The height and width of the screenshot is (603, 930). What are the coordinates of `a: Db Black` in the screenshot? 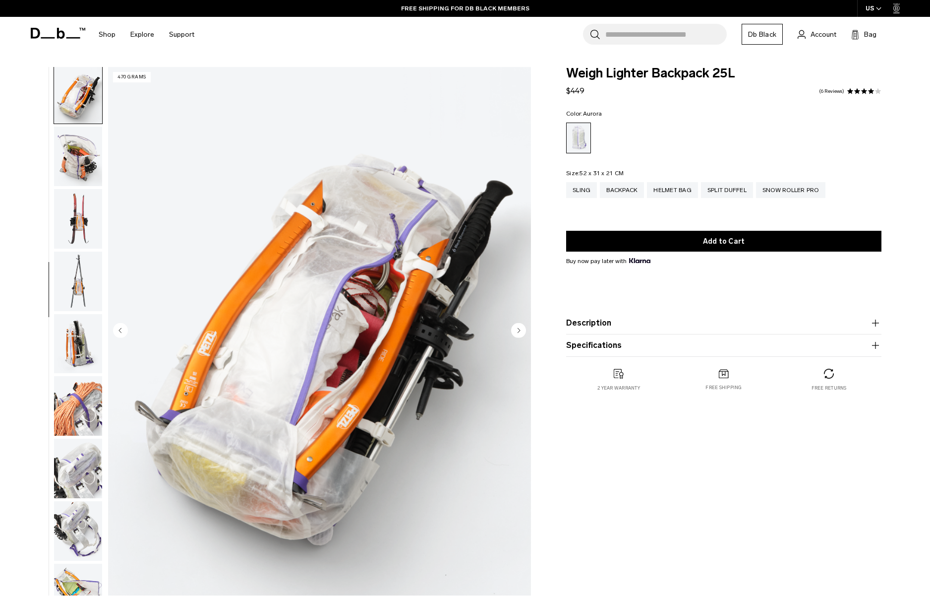 It's located at (762, 34).